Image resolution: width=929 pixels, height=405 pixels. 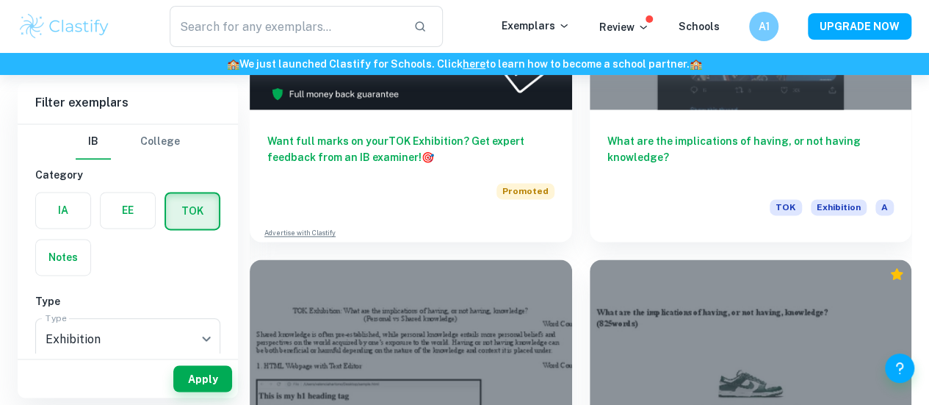 What do you see at coordinates (128, 103) in the screenshot?
I see `h6: Filter exemplars` at bounding box center [128, 103].